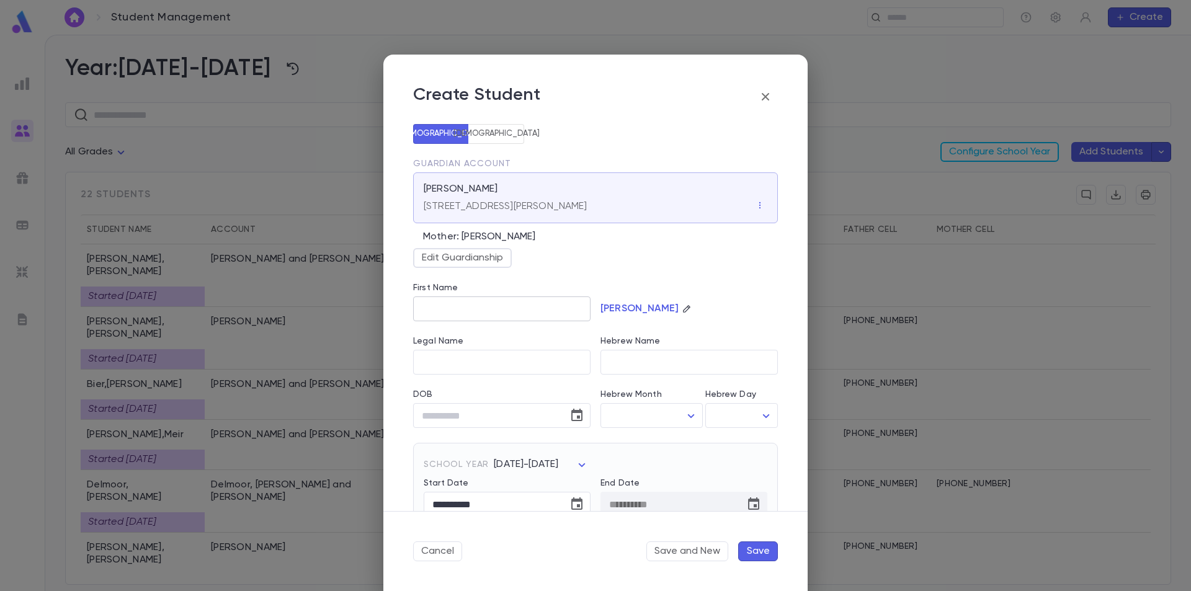 Image resolution: width=1191 pixels, height=591 pixels. What do you see at coordinates (462, 258) in the screenshot?
I see `button: Edit Guardianship` at bounding box center [462, 258].